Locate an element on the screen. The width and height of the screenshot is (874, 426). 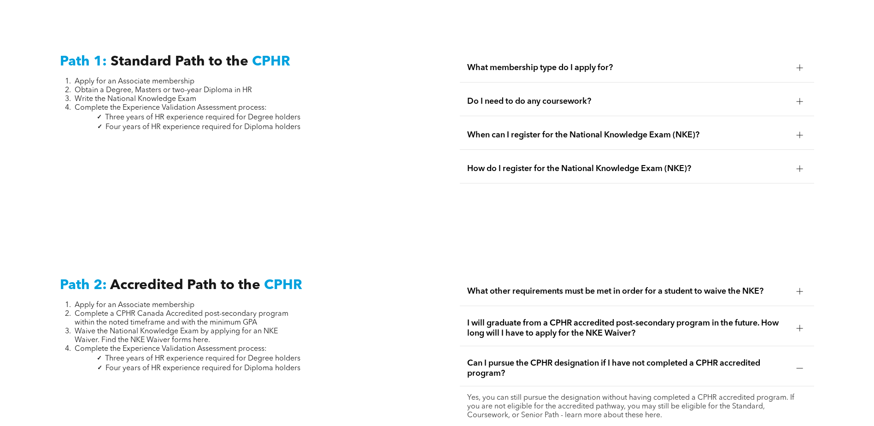
span: I will graduate from a CPHR accredited post-secondary program in the future. How long will I have... is located at coordinates (628, 328).